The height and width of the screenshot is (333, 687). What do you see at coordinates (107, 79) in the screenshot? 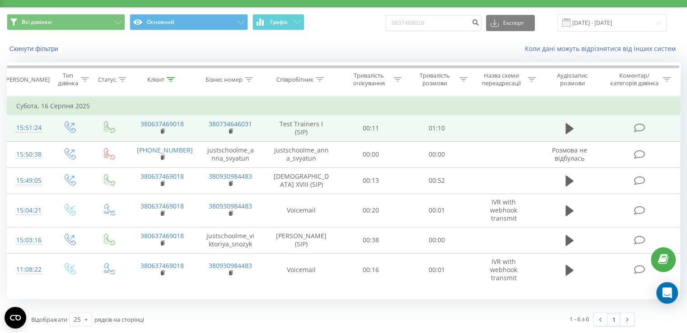
I see `div: Статус` at bounding box center [107, 79].